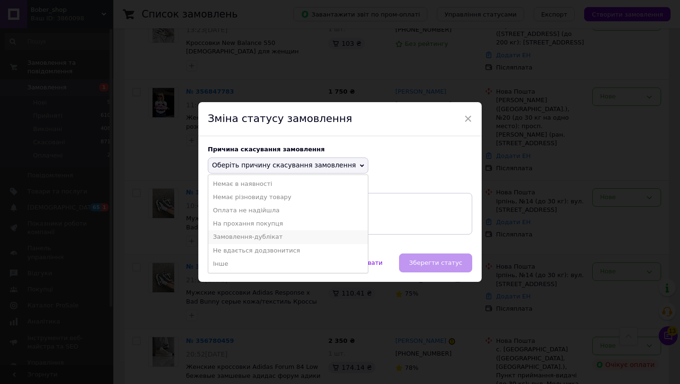 The width and height of the screenshot is (680, 384). I want to click on li: Оплата не надійшла, so click(288, 210).